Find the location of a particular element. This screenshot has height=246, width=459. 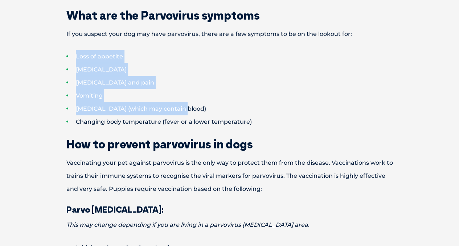

h2: How to prevent parvovirus in dogs is located at coordinates (230, 144).